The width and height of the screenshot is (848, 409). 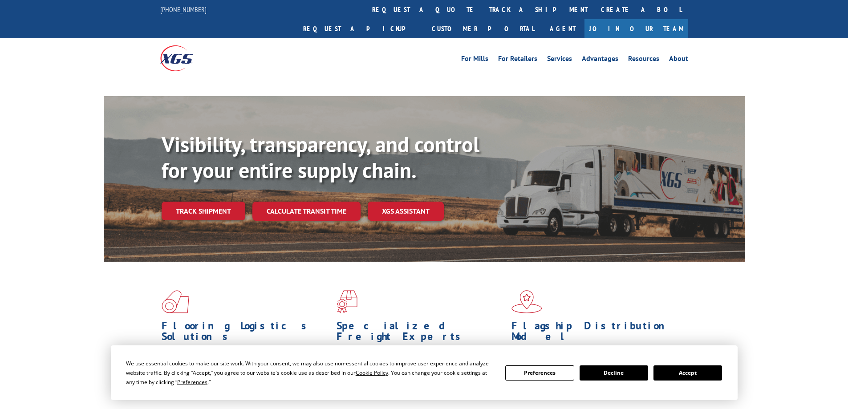 I want to click on a: Services, so click(x=559, y=60).